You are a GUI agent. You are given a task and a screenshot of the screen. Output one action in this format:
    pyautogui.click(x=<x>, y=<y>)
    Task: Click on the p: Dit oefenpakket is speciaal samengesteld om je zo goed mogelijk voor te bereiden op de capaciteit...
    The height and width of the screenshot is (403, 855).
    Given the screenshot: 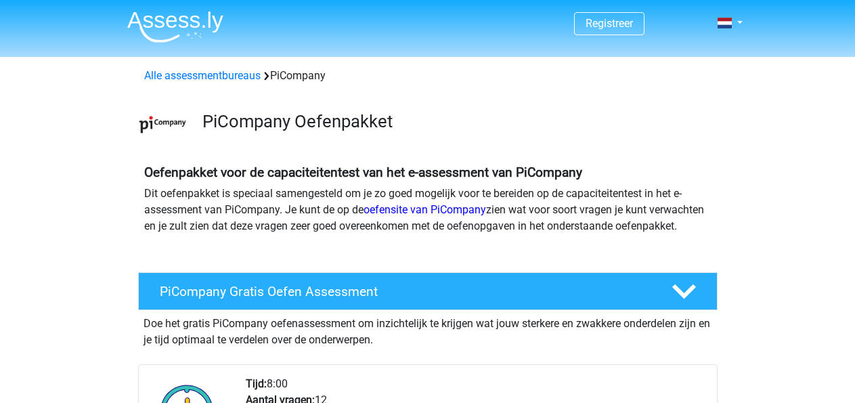 What is the action you would take?
    pyautogui.click(x=428, y=210)
    